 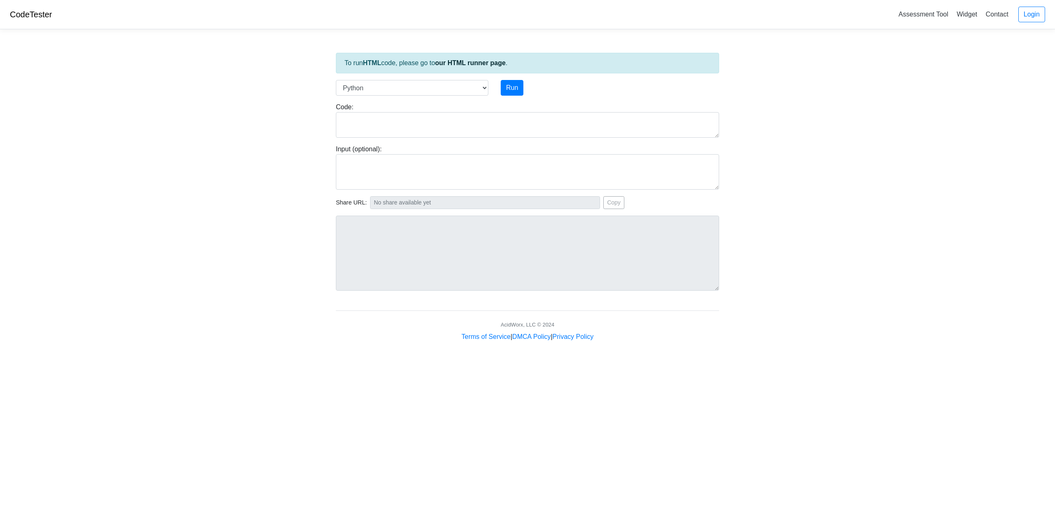 What do you see at coordinates (1031, 14) in the screenshot?
I see `a: Login` at bounding box center [1031, 14].